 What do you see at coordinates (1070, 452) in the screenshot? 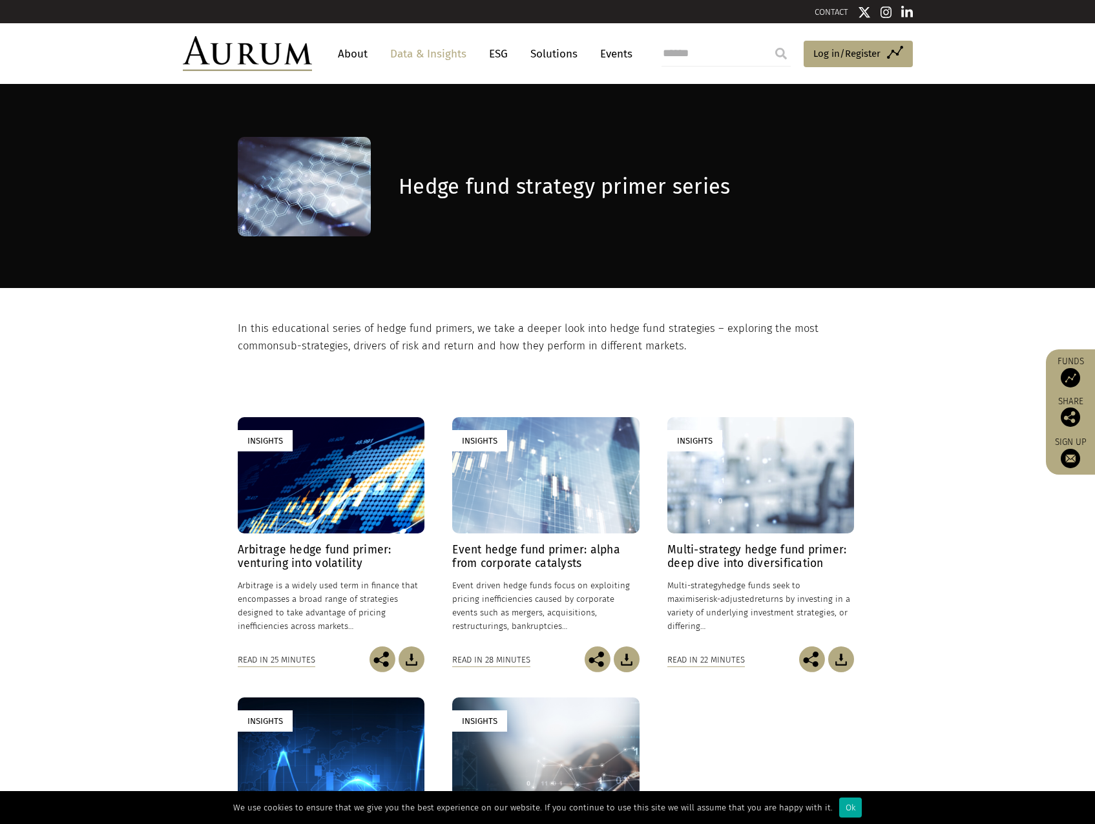
I see `a: Sign up` at bounding box center [1070, 452].